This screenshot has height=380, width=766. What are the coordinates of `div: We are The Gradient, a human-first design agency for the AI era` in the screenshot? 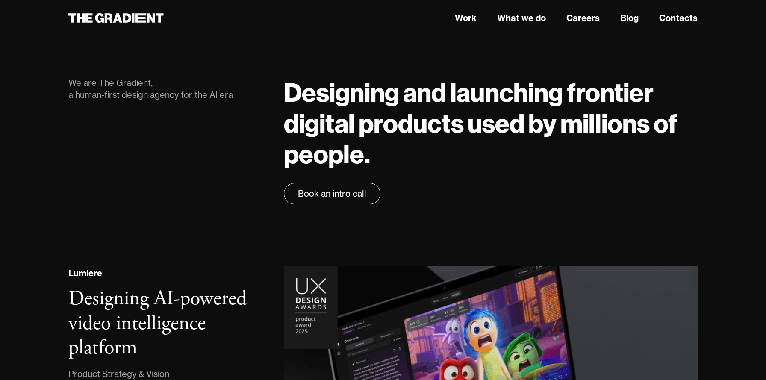 It's located at (168, 89).